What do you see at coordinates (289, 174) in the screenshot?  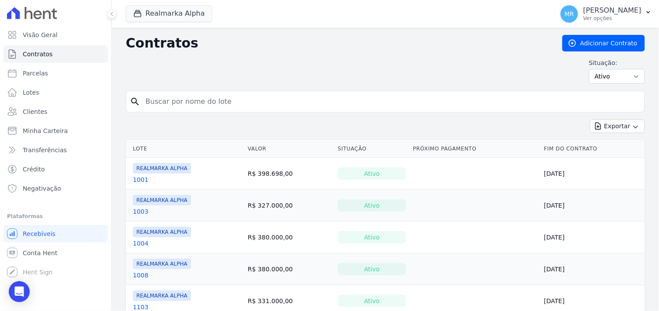 I see `td: R$ 398.698,00` at bounding box center [289, 174].